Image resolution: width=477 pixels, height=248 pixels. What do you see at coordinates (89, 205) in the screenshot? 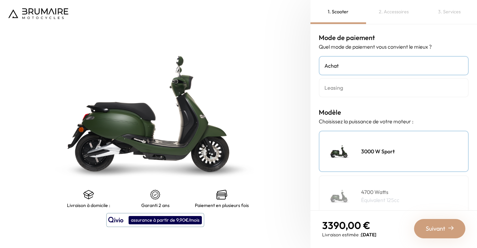
I see `p: Livraison à domicile :` at bounding box center [89, 205].